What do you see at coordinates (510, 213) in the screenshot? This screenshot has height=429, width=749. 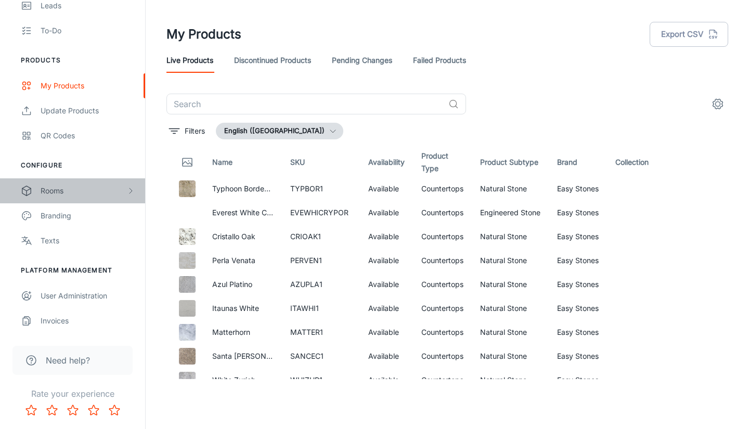 I see `td: Engineered Stone` at bounding box center [510, 213].